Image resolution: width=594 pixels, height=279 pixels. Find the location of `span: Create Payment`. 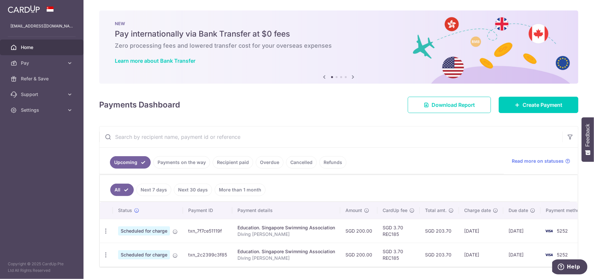

span: Create Payment is located at coordinates (543, 105).